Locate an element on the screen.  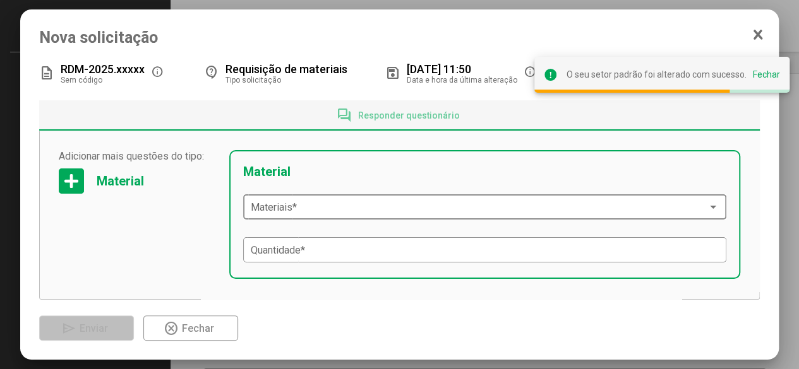
span: RDM-2025.xxxxx is located at coordinates (102, 69).